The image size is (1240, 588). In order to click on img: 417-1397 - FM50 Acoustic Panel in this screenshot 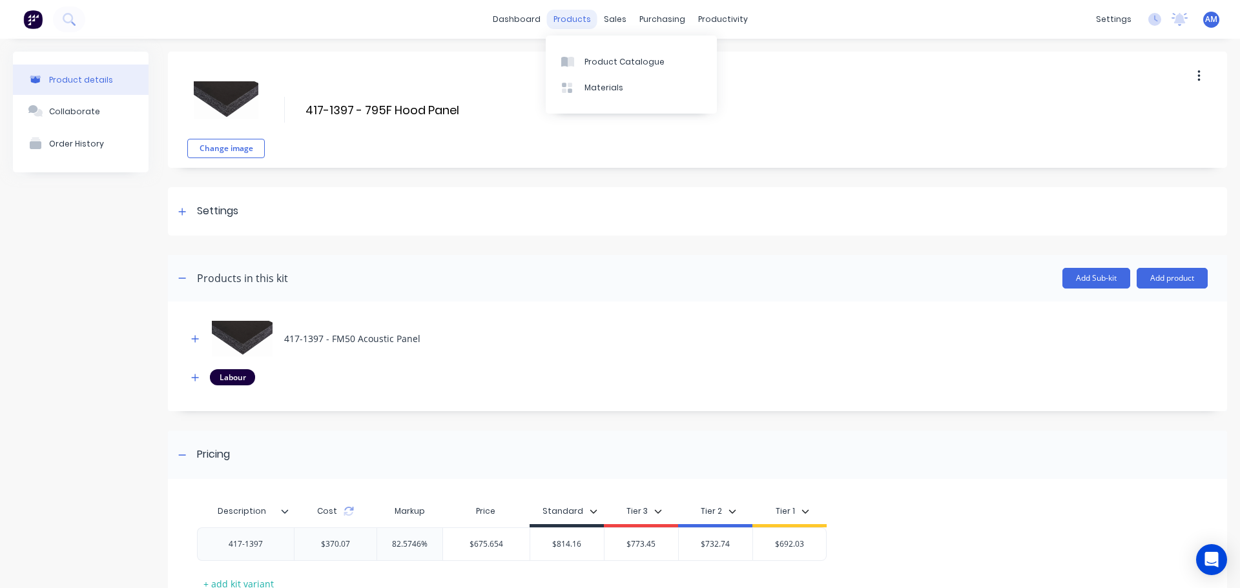, I will do `click(242, 338)`.